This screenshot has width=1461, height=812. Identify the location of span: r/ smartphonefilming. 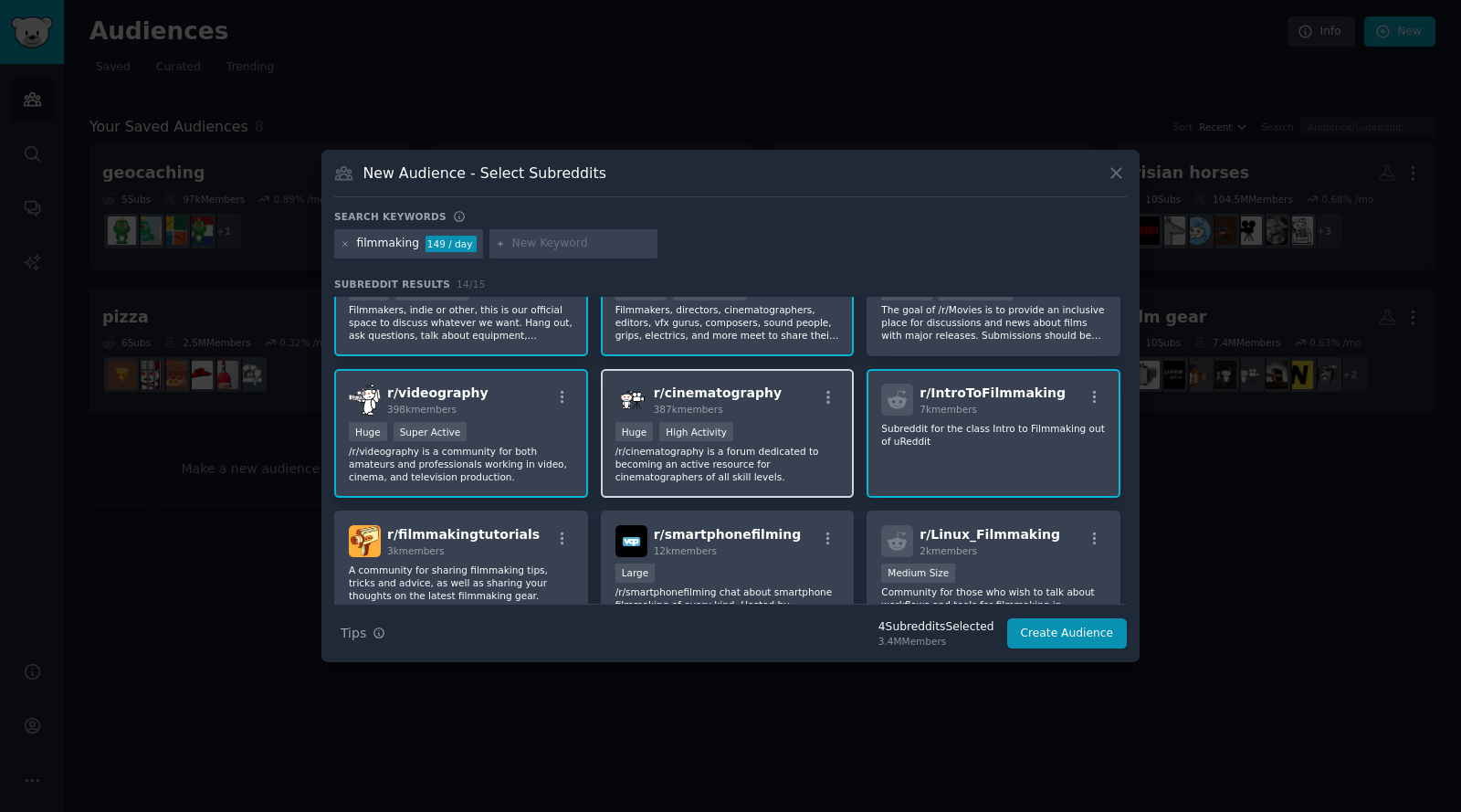
(728, 534).